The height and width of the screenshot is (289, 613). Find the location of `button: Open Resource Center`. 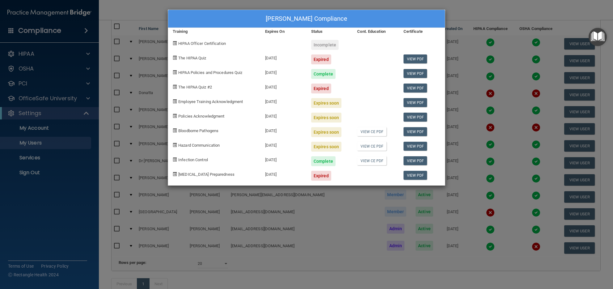

button: Open Resource Center is located at coordinates (598, 37).